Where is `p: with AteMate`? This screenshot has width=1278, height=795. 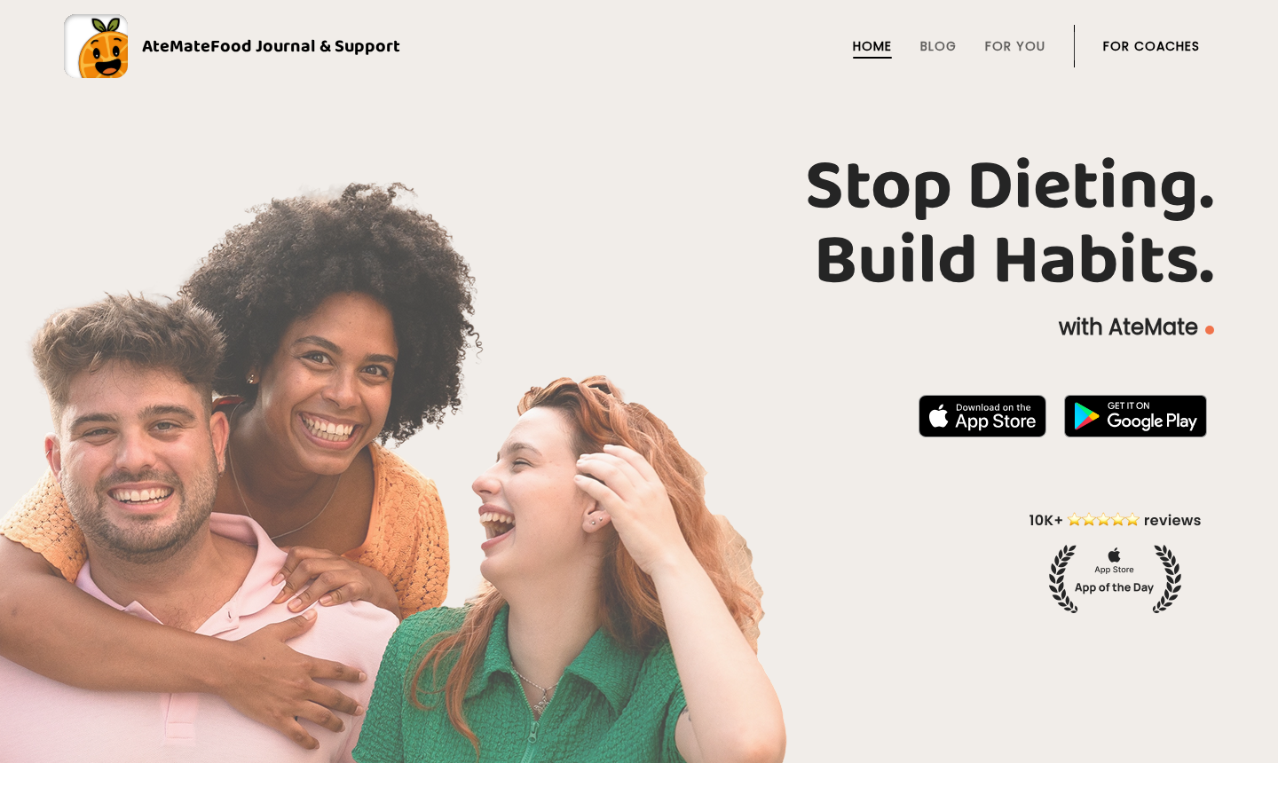
p: with AteMate is located at coordinates (639, 327).